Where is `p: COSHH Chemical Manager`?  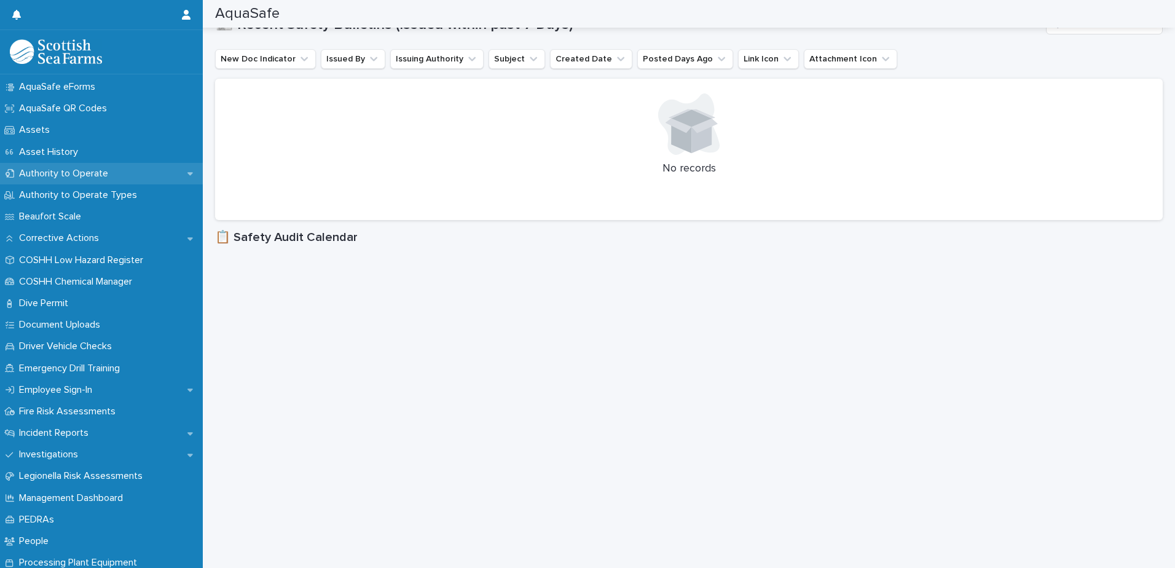
p: COSHH Chemical Manager is located at coordinates (78, 281).